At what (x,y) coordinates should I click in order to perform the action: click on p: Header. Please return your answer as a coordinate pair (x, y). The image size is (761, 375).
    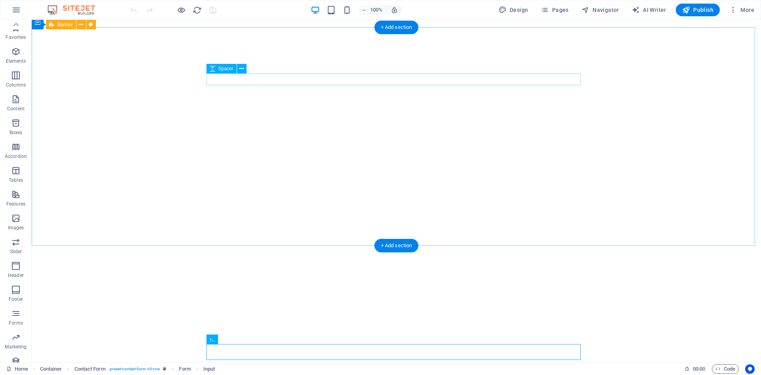
    Looking at the image, I should click on (16, 275).